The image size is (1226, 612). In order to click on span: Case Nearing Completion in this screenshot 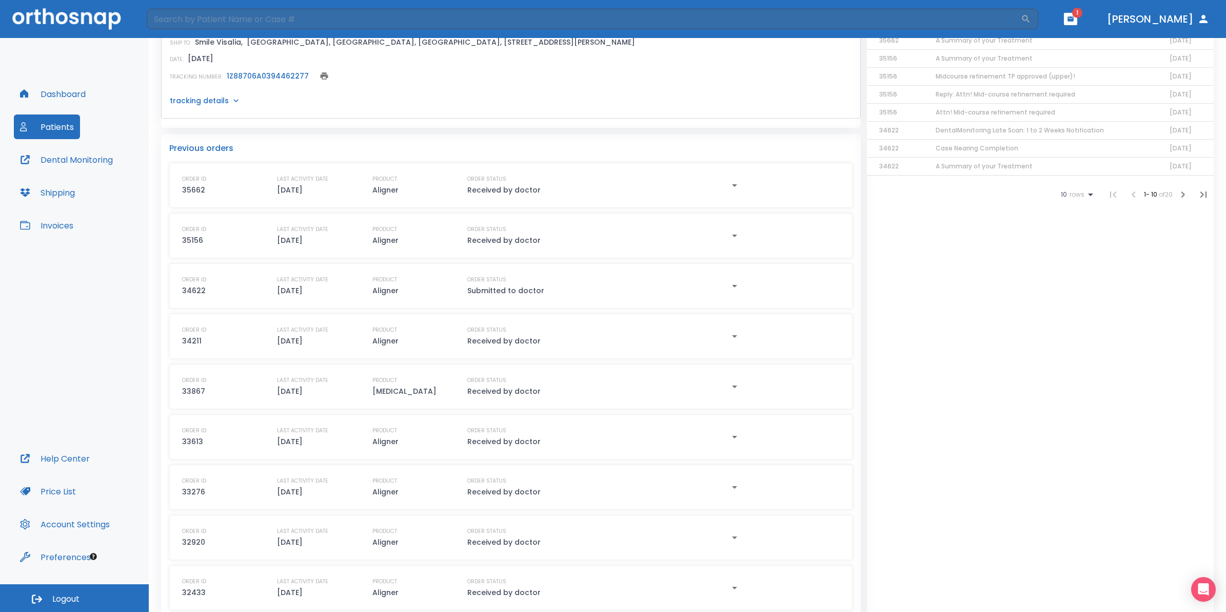, I will do `click(977, 148)`.